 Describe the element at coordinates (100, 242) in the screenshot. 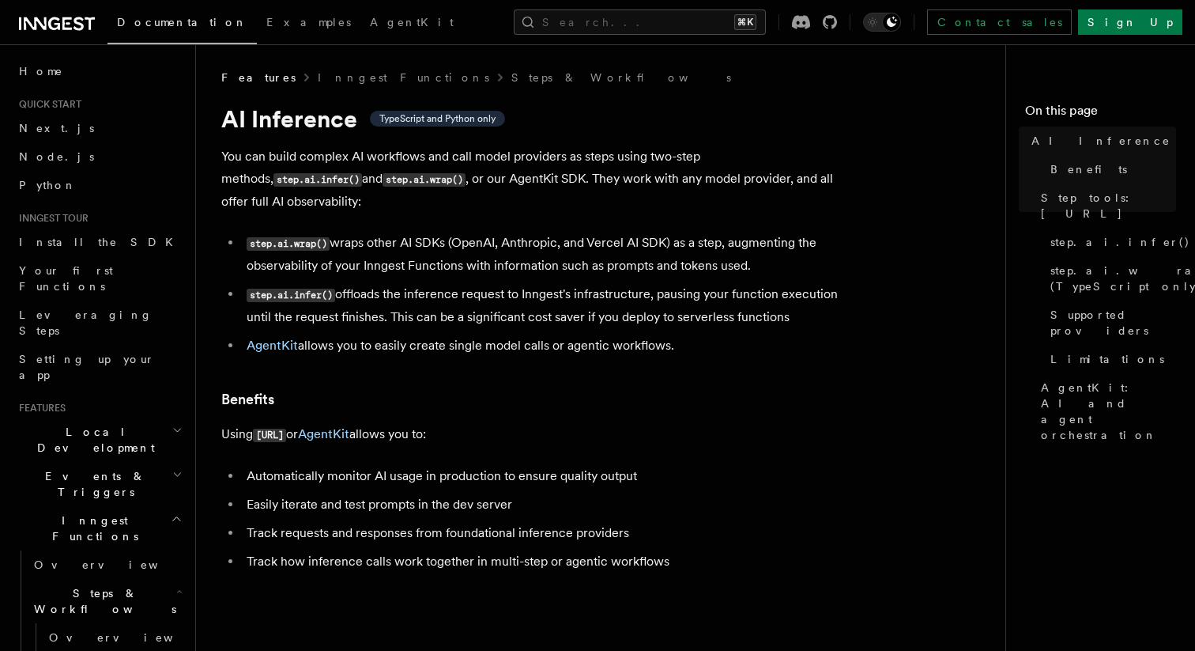

I see `span: Install the SDK` at that location.